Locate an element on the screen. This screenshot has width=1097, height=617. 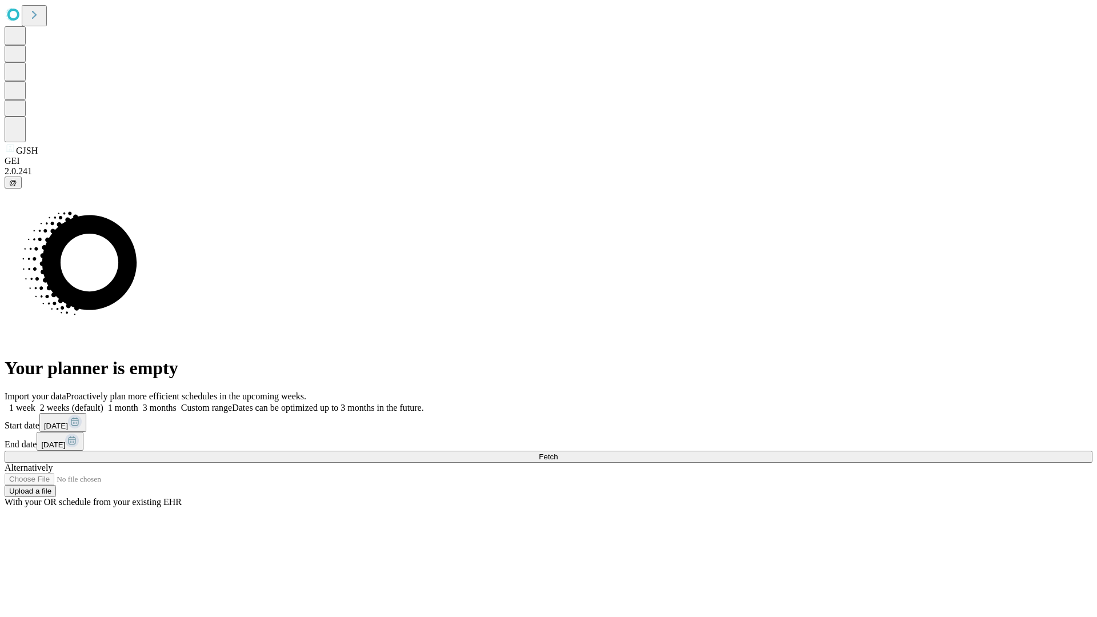
span: 1 month is located at coordinates (123, 407).